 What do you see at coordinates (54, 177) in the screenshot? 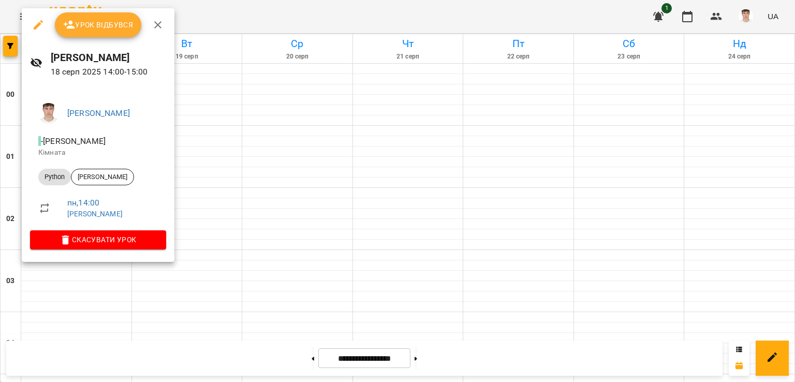
I see `span: Python` at bounding box center [54, 177].